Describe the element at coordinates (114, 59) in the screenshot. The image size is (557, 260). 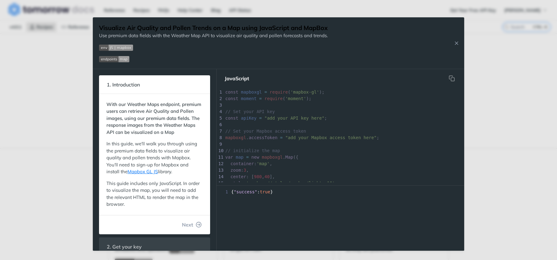
I see `img: endpoint` at that location.